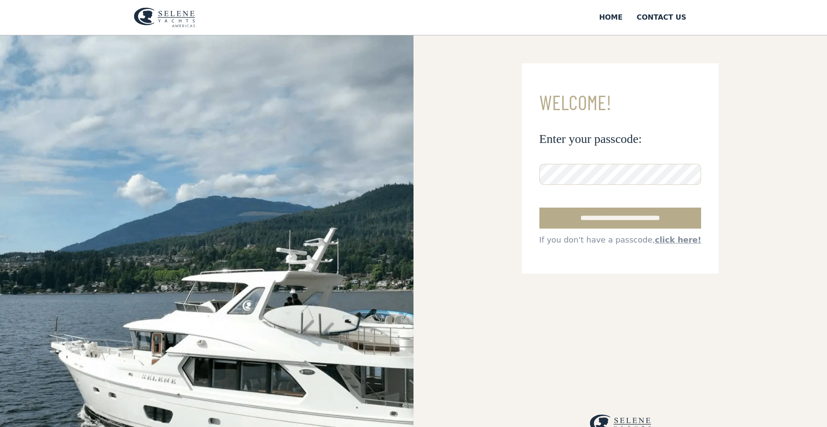 This screenshot has width=827, height=427. I want to click on div: Contact US, so click(661, 17).